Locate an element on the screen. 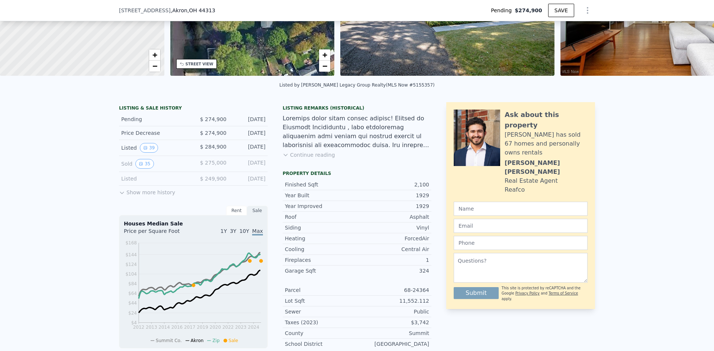  div: Sewer is located at coordinates (321, 312).